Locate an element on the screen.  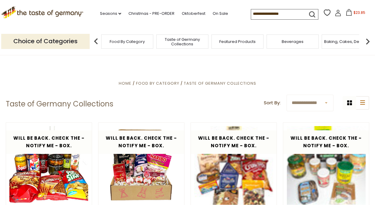
a: Baking, Cakes, Desserts is located at coordinates (347, 41).